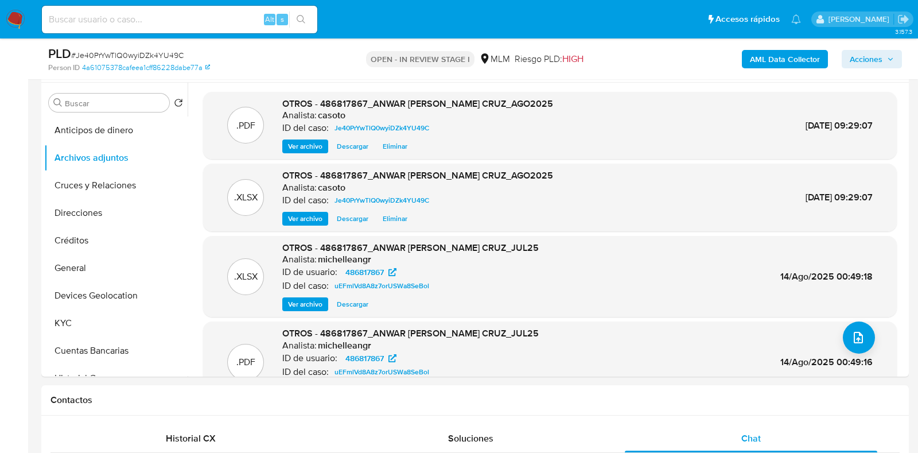 The width and height of the screenshot is (918, 453). I want to click on span: Riesgo PLD:, so click(549, 59).